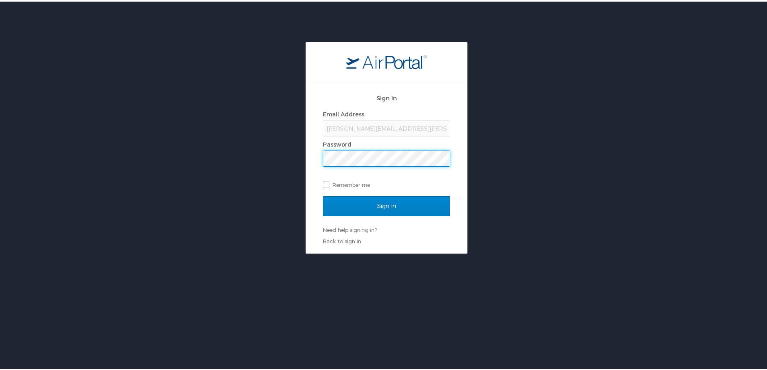  Describe the element at coordinates (342, 240) in the screenshot. I see `a: Back to sign in` at that location.